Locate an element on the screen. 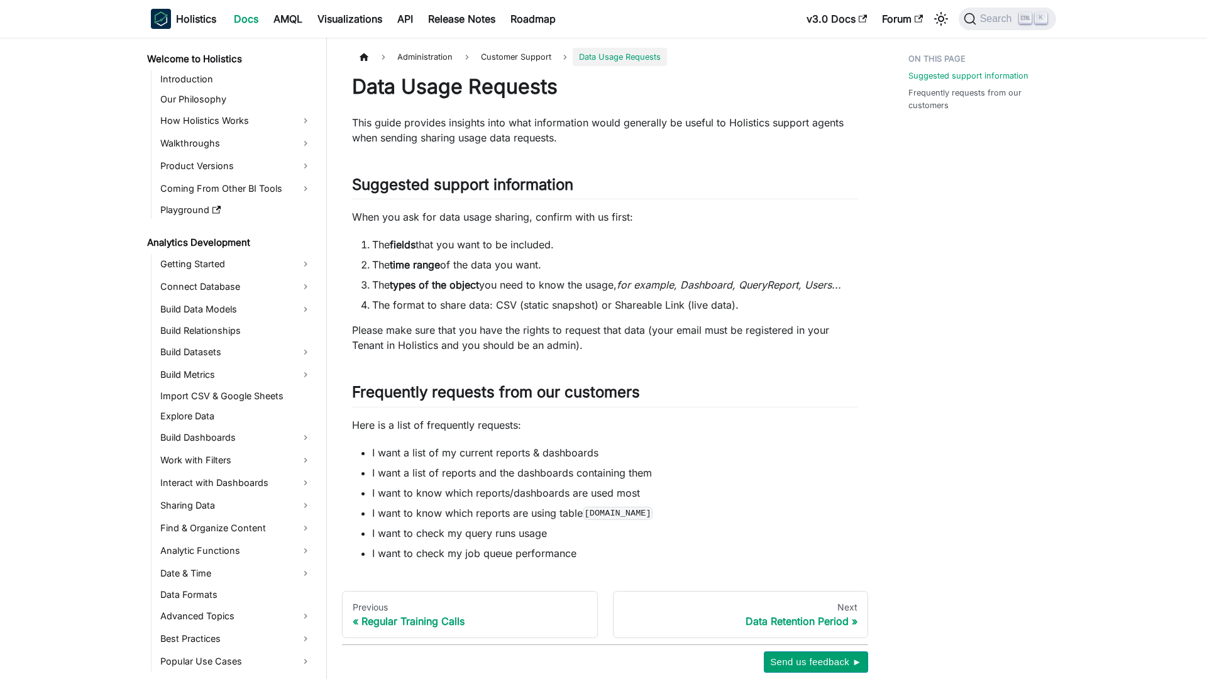 The width and height of the screenshot is (1207, 679). a: Build Datasets is located at coordinates (236, 352).